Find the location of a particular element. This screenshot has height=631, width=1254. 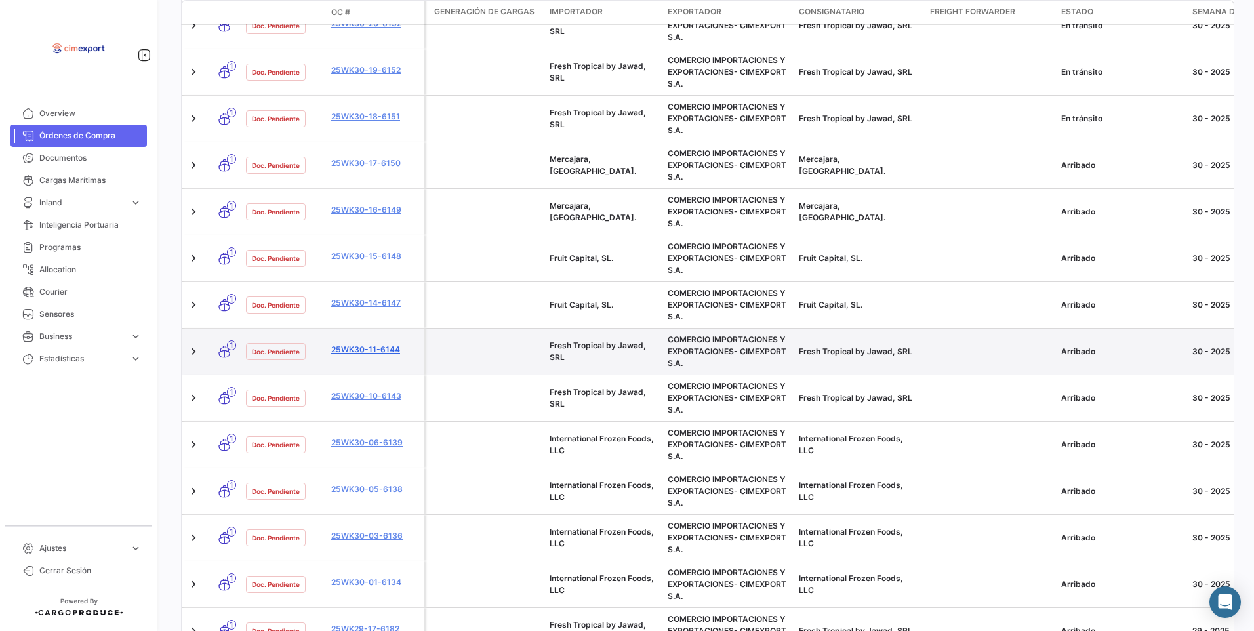

datatable-header-cell: Importador is located at coordinates (603, 12).